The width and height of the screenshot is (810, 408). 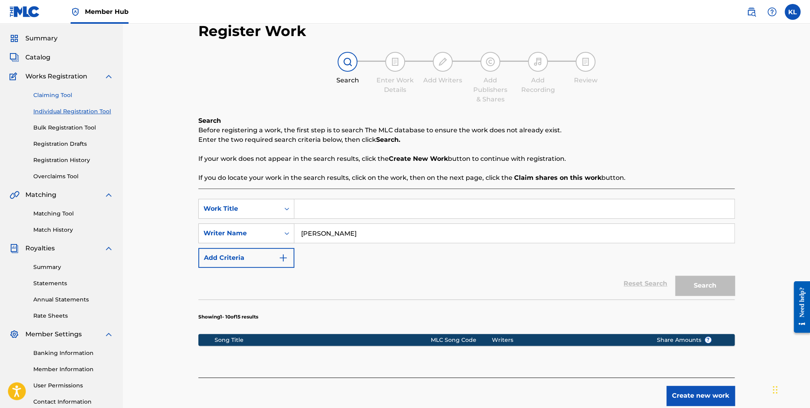 I want to click on h2: Register Work, so click(x=252, y=31).